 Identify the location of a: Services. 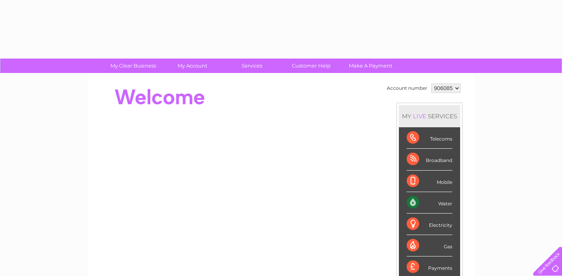
(252, 66).